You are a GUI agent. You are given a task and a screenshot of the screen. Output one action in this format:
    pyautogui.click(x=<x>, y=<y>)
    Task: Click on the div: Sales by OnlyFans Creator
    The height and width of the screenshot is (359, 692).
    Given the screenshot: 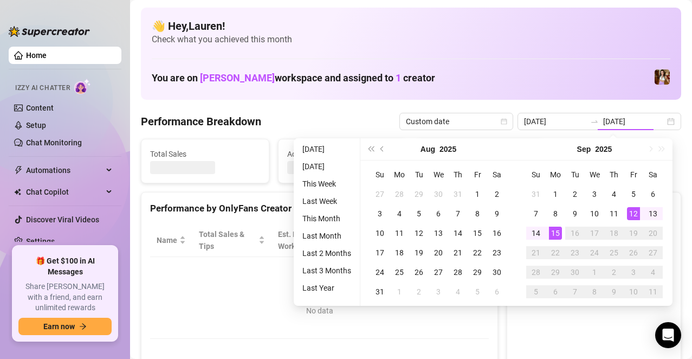 What is the action you would take?
    pyautogui.click(x=594, y=208)
    